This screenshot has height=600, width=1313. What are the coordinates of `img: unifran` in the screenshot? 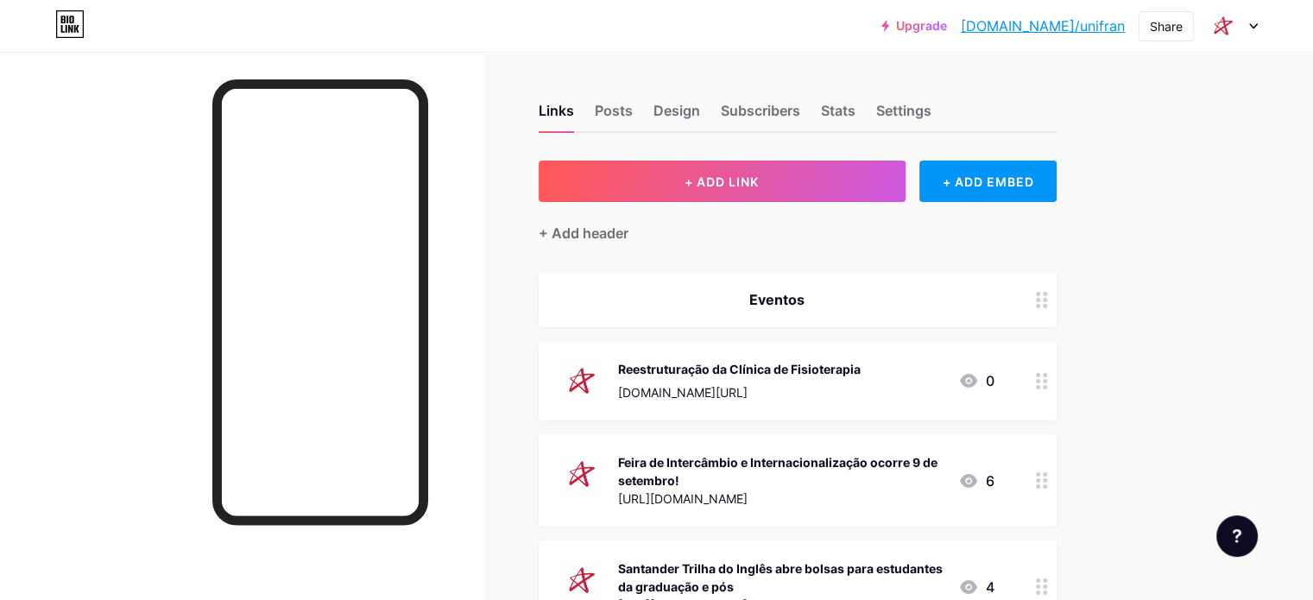 It's located at (1223, 26).